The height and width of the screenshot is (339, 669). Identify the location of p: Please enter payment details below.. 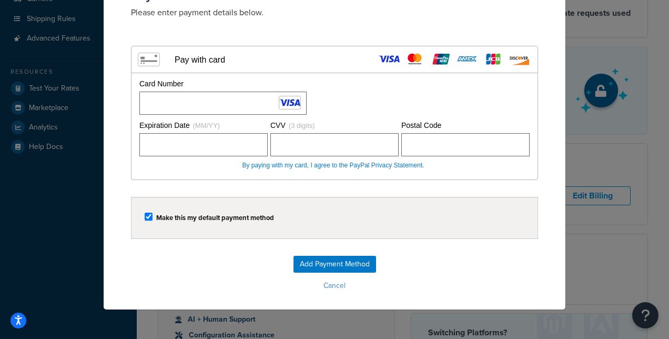
(334, 12).